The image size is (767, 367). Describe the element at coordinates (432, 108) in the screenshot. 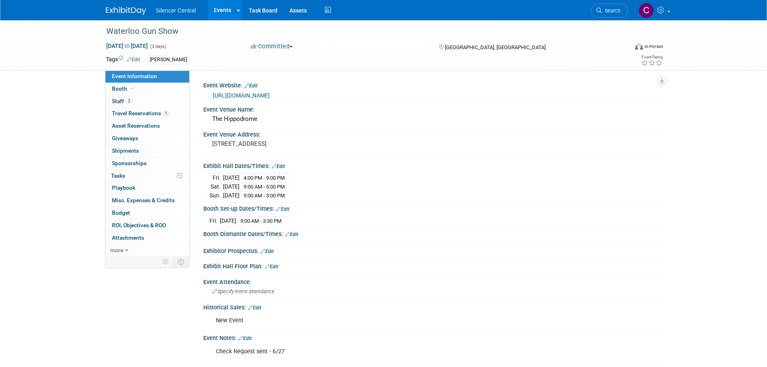

I see `div: Event Venue Name:` at that location.